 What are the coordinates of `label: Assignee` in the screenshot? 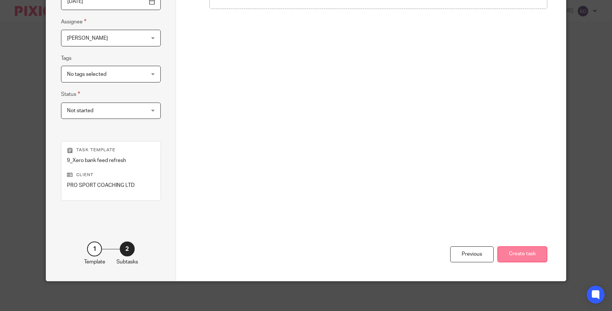 It's located at (74, 22).